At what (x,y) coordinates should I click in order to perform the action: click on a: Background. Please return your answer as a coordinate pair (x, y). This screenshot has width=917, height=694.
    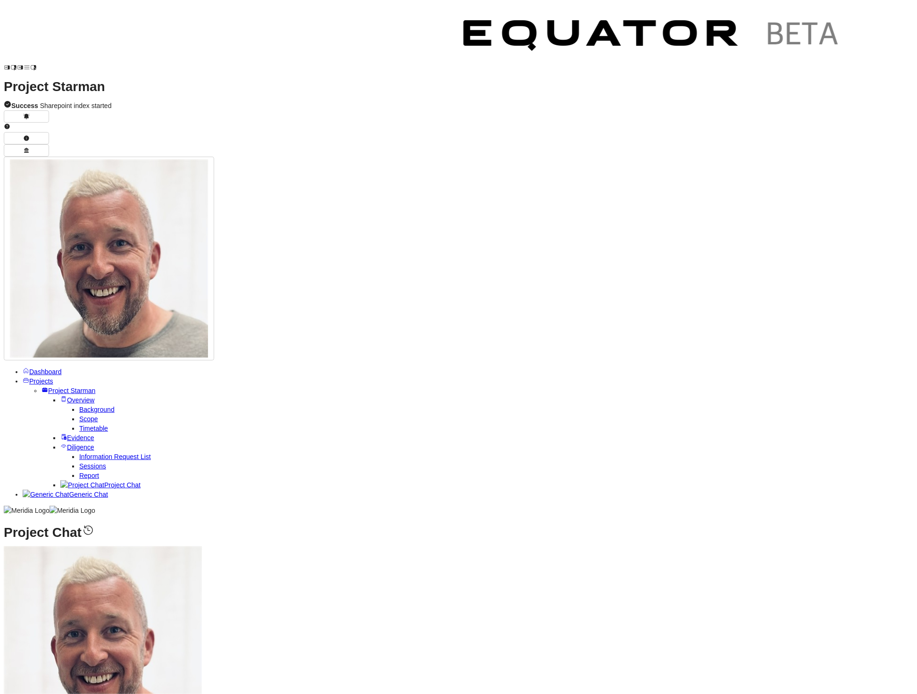
    Looking at the image, I should click on (97, 409).